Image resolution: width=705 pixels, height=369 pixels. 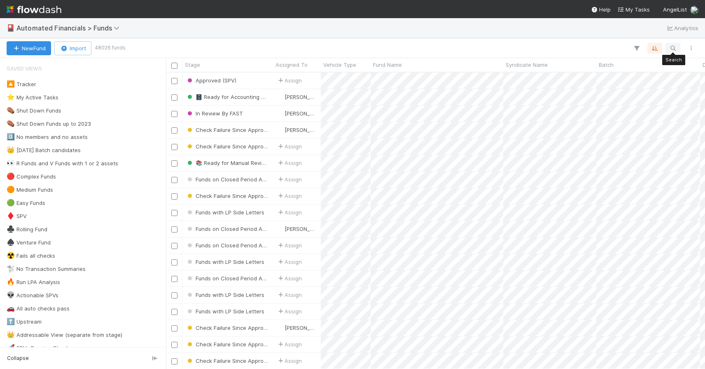 What do you see at coordinates (675, 9) in the screenshot?
I see `span: AngelList` at bounding box center [675, 9].